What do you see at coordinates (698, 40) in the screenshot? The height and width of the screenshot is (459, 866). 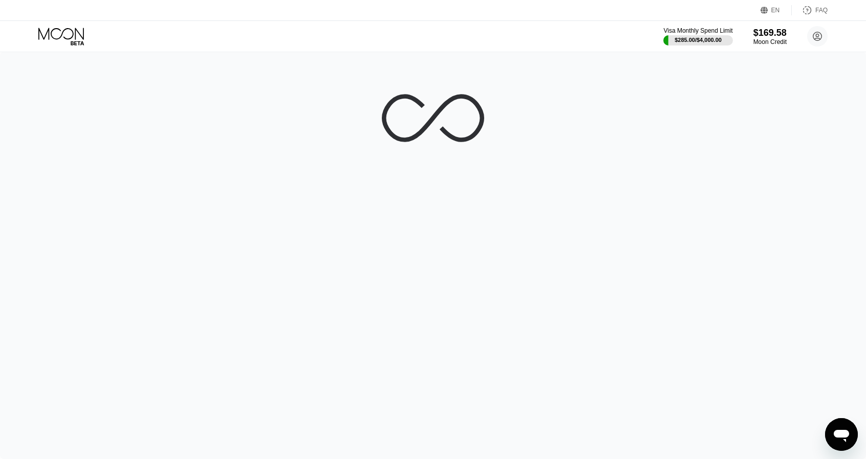 I see `div: $285.00 / $4,000.00` at bounding box center [698, 40].